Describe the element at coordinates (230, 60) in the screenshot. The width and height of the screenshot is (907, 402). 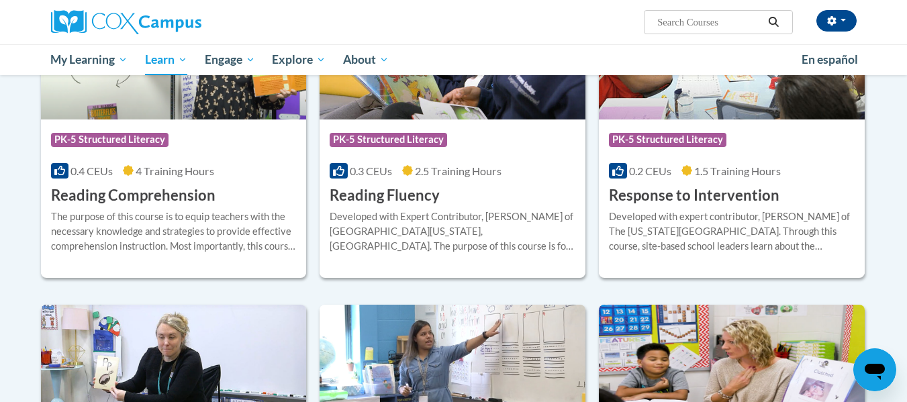
I see `span: Engage` at that location.